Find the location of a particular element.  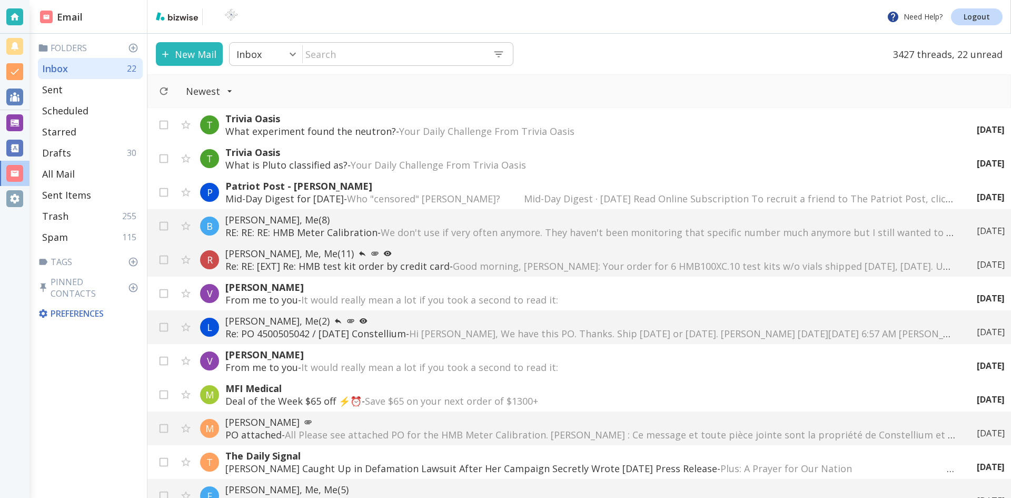

p: Scheduled is located at coordinates (65, 111).